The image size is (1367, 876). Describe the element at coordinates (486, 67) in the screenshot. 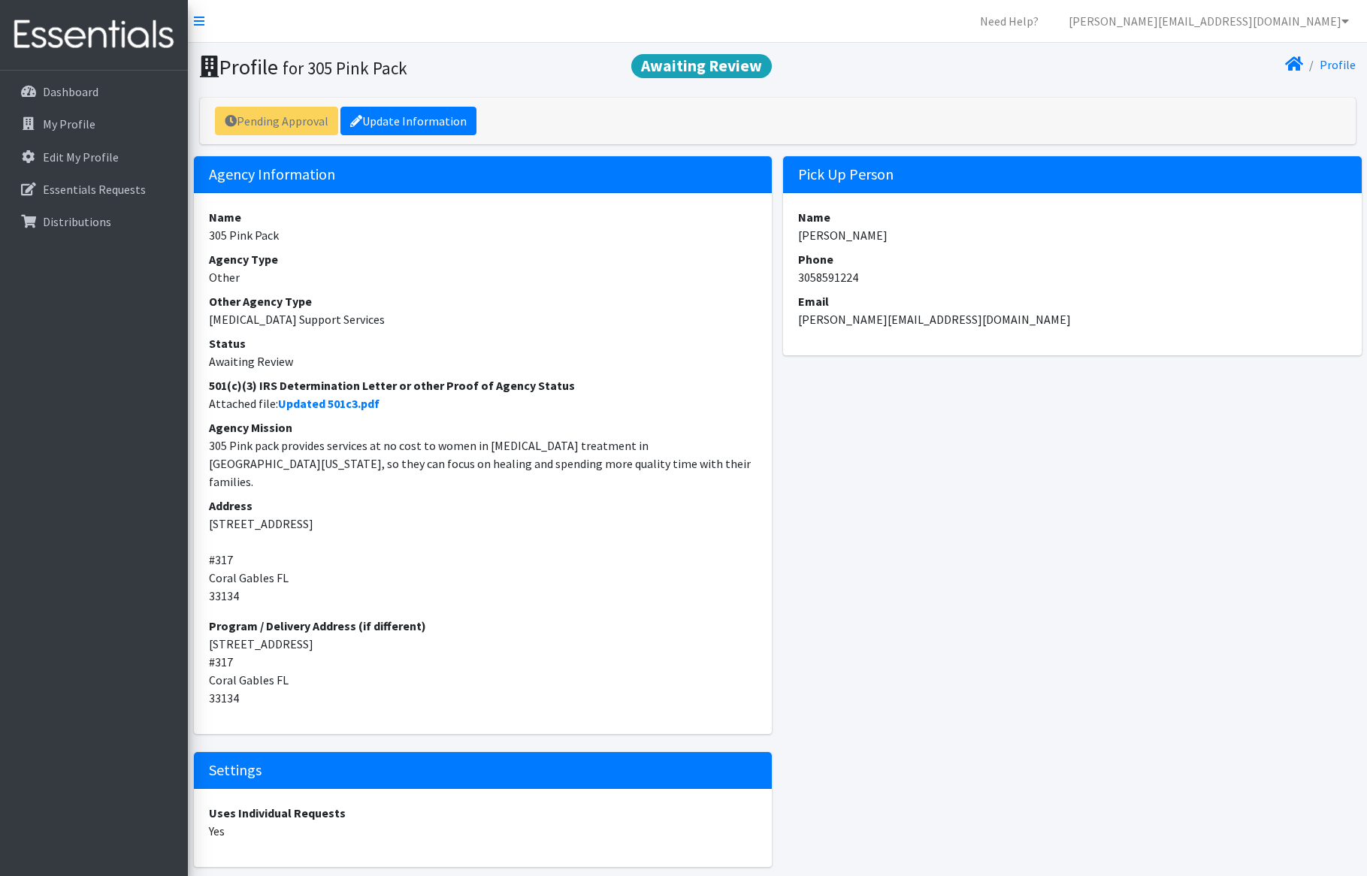

I see `h1: Profile` at that location.